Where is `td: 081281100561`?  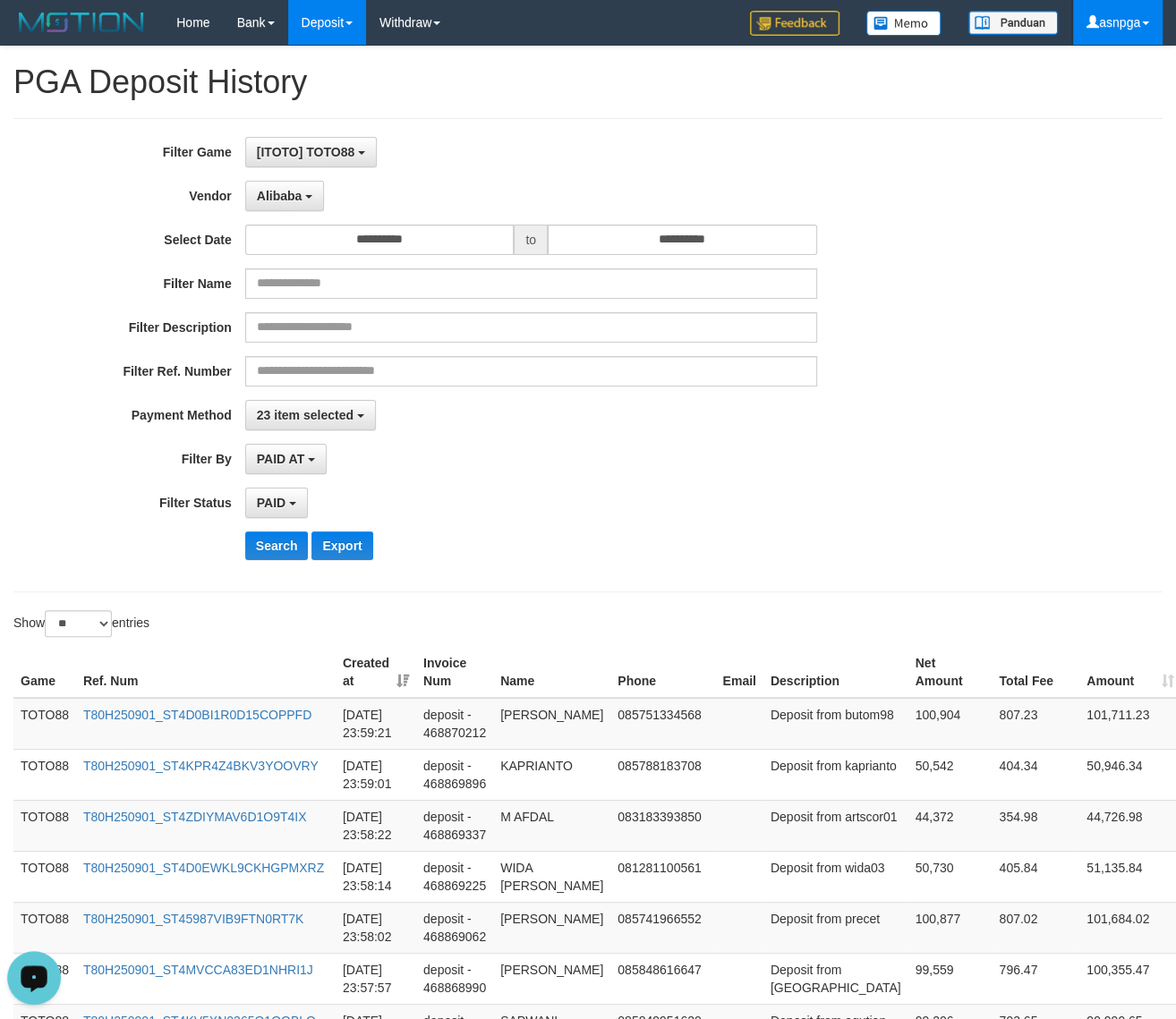 td: 081281100561 is located at coordinates (663, 876).